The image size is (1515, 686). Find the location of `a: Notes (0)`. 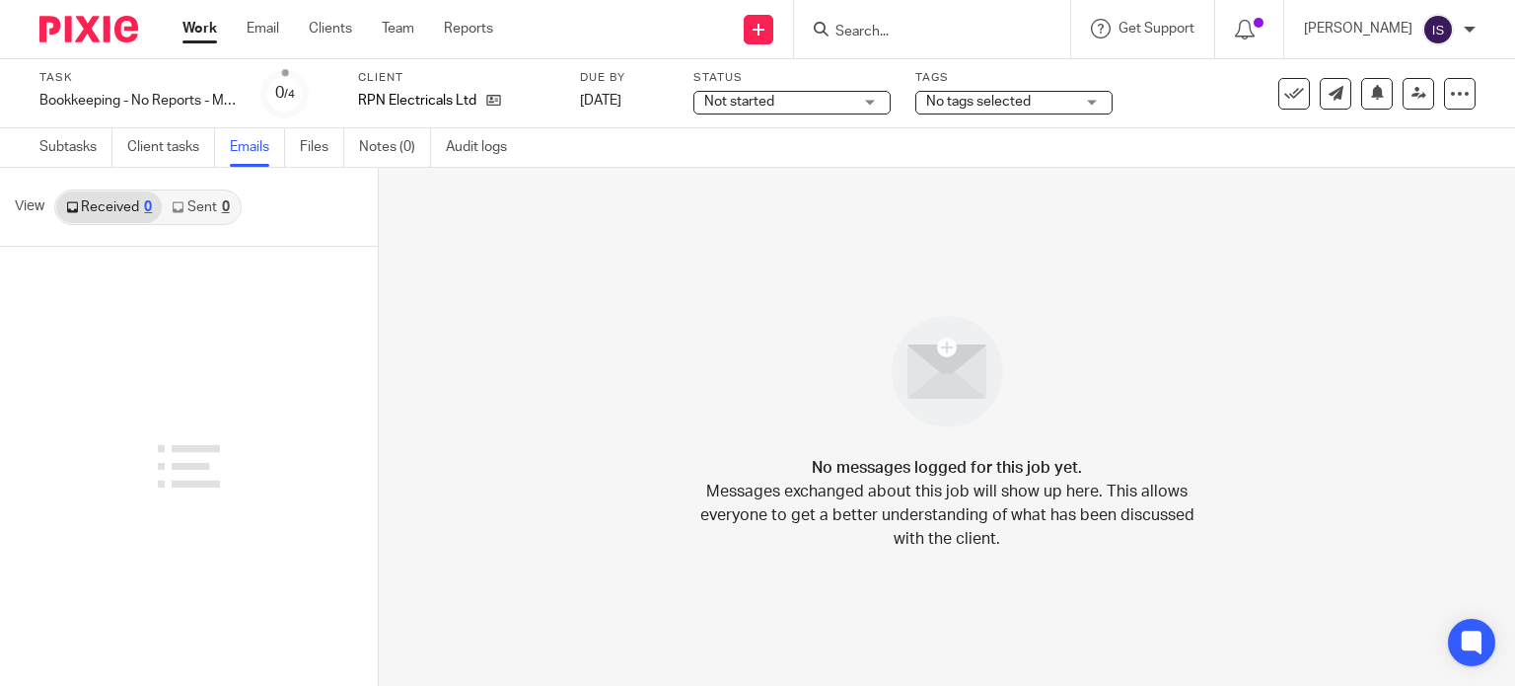

a: Notes (0) is located at coordinates (395, 147).